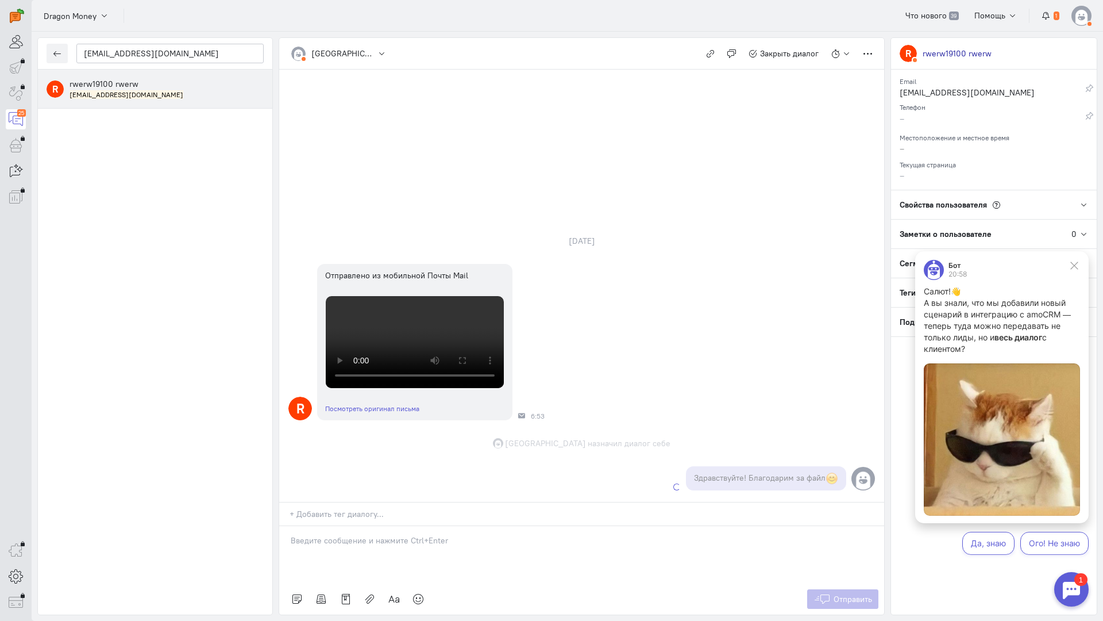  What do you see at coordinates (926, 16) in the screenshot?
I see `span: Что нового` at bounding box center [926, 16].